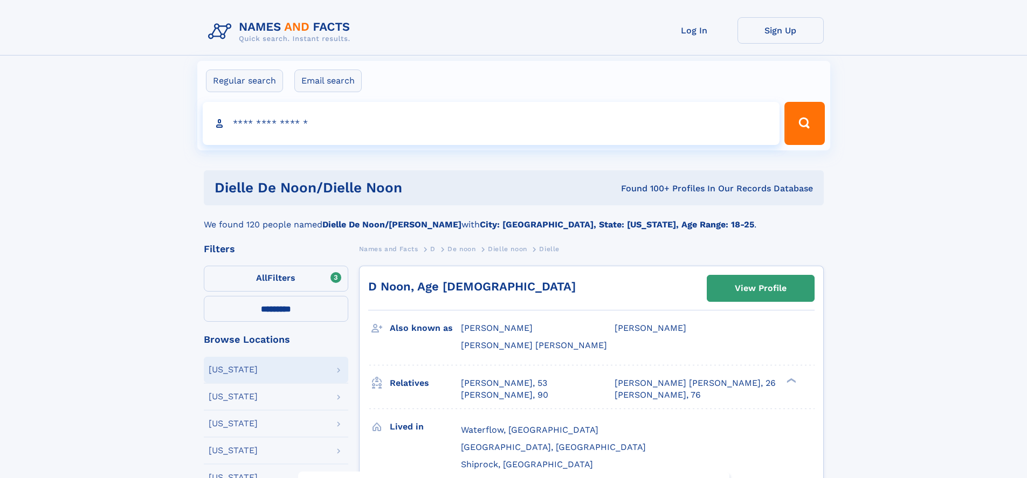  What do you see at coordinates (363, 188) in the screenshot?
I see `h1: dielle de noon/dielle noon` at bounding box center [363, 188].